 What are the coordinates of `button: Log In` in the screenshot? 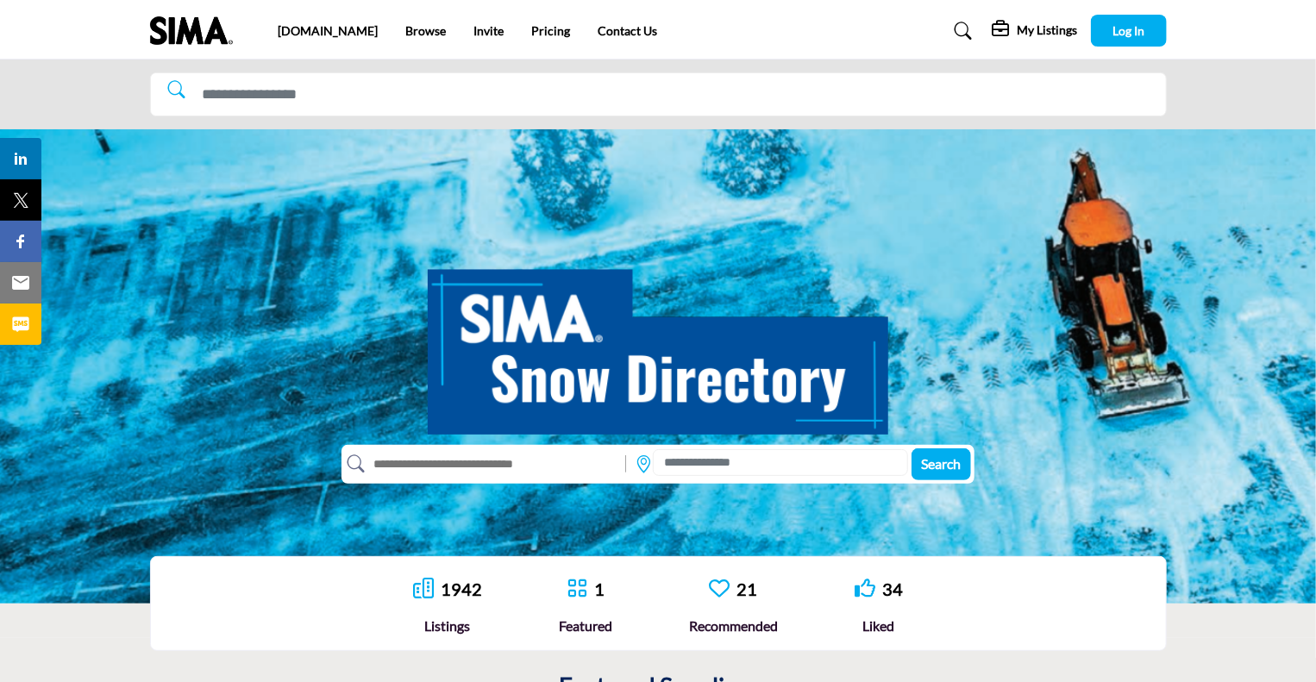 It's located at (1129, 30).